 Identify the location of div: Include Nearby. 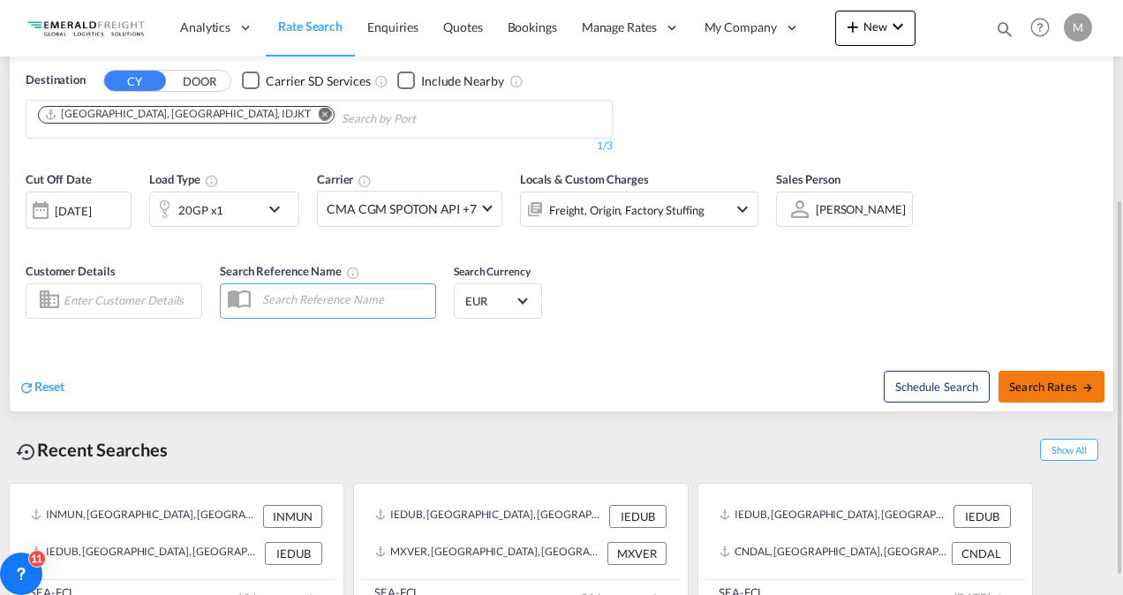
(463, 81).